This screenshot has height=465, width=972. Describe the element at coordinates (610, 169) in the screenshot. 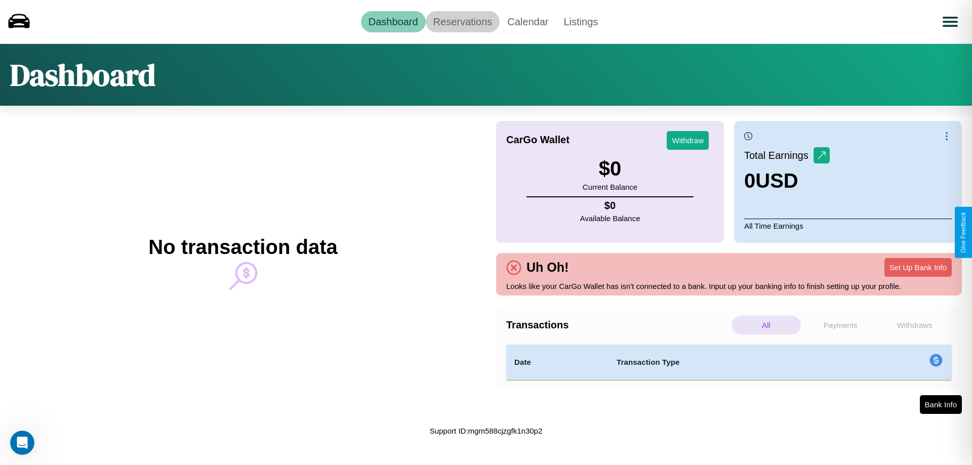

I see `h3: $ 0` at that location.